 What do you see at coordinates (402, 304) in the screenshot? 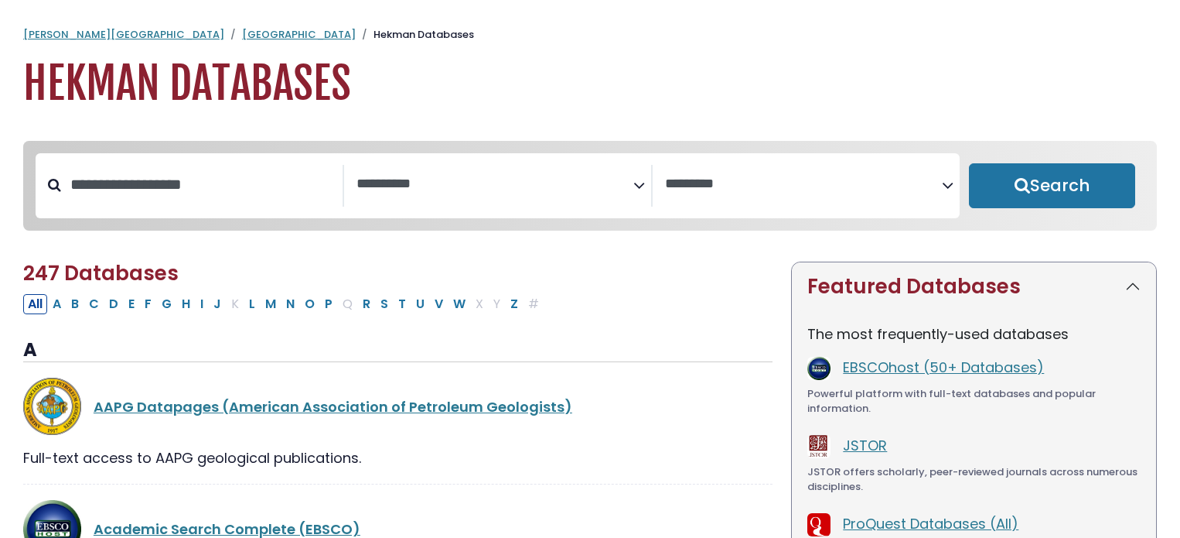
I see `button: Filter Results T` at bounding box center [402, 304].